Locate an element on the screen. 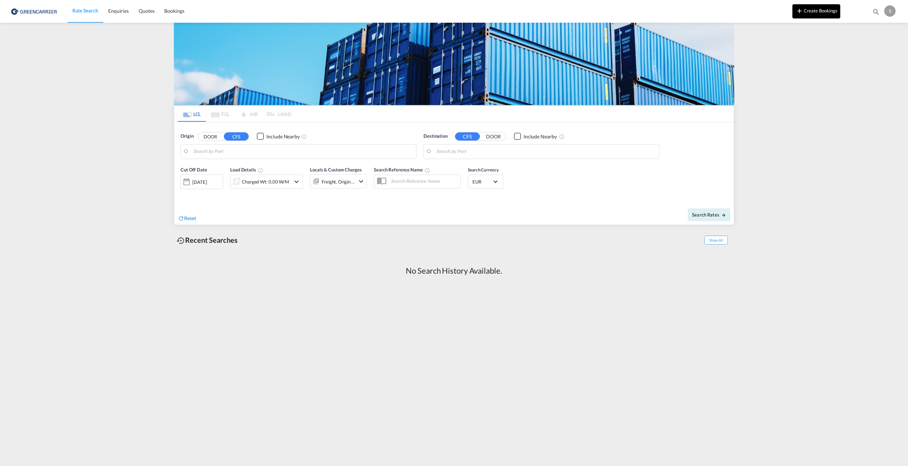 Image resolution: width=908 pixels, height=466 pixels. img: 1378a7308afe11ef83610d9e779c6b34.png is located at coordinates (34, 11).